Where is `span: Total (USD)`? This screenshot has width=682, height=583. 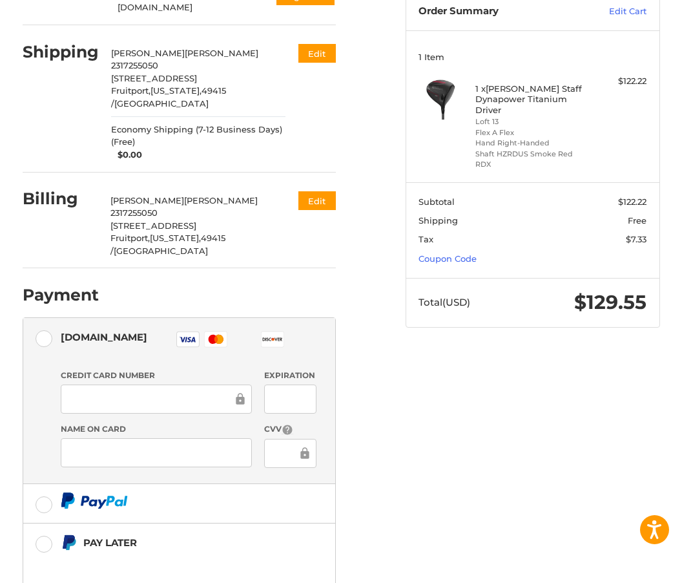
span: Total (USD) is located at coordinates (444, 302).